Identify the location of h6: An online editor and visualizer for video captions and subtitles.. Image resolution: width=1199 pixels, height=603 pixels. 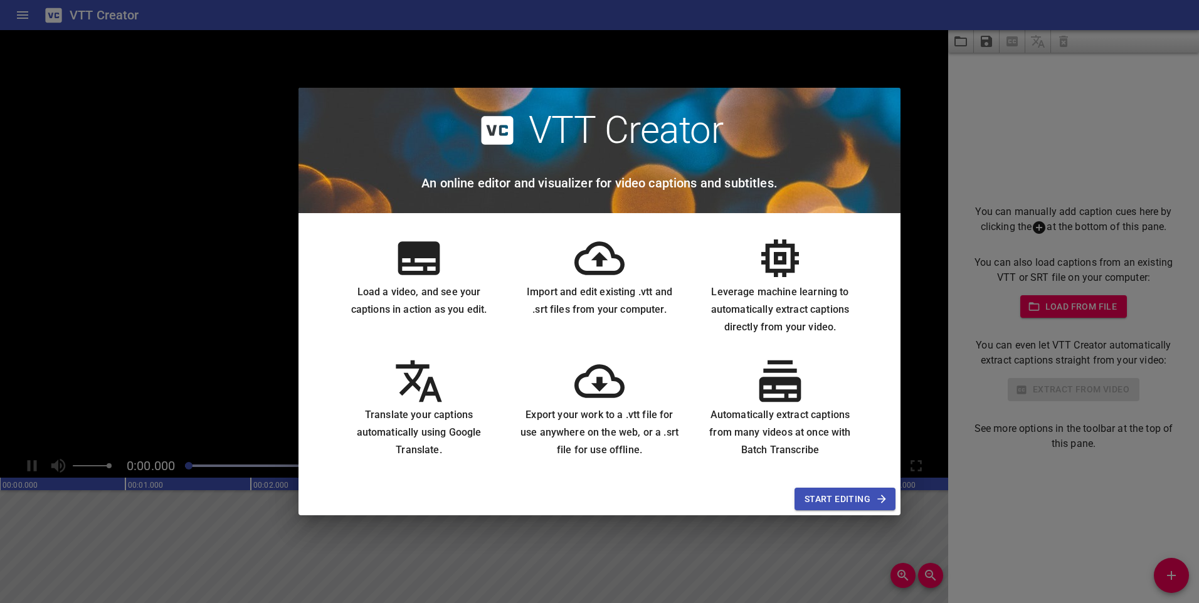
(599, 183).